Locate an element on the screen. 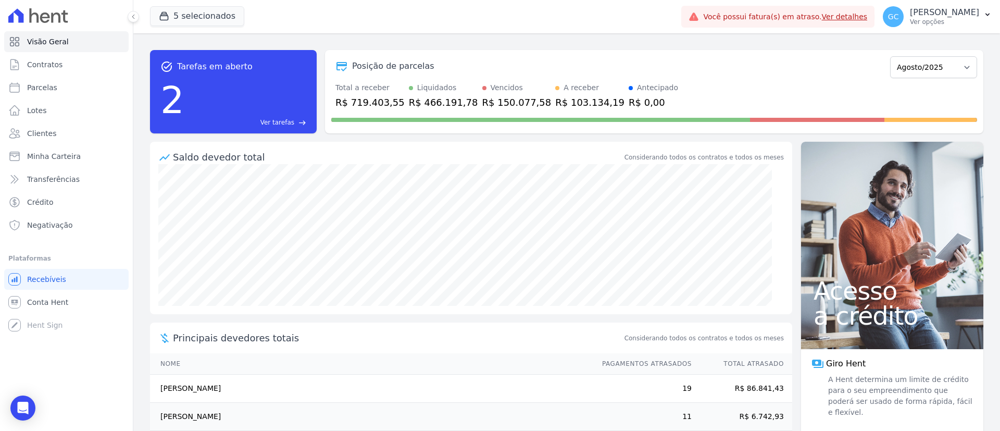  div: A receber is located at coordinates (581, 88).